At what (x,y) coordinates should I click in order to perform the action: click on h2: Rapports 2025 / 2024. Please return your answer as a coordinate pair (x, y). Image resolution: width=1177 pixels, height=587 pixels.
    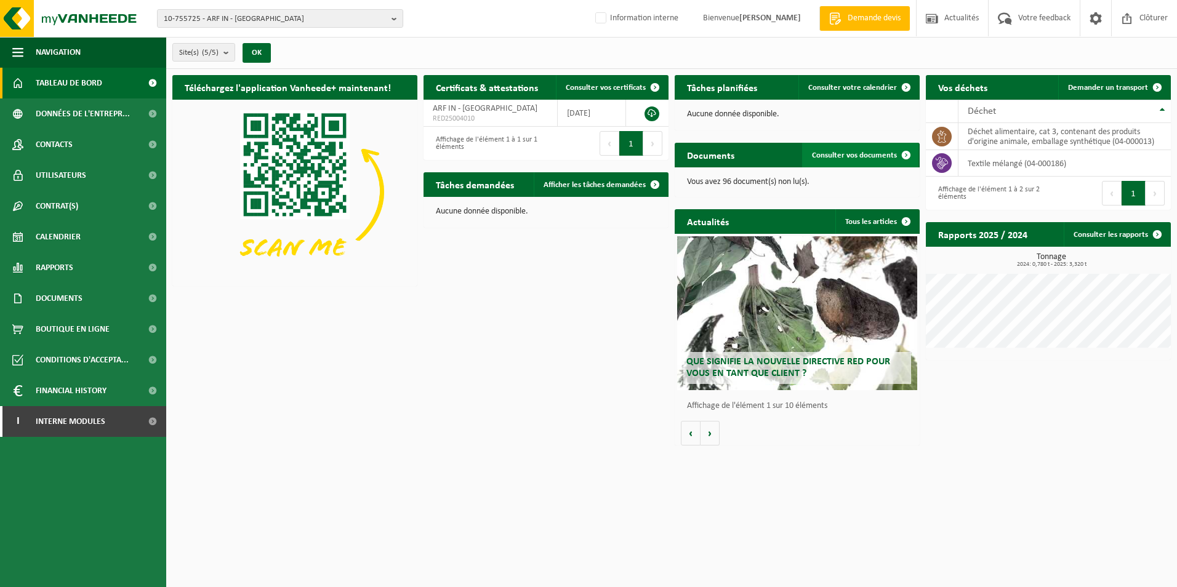
    Looking at the image, I should click on (983, 234).